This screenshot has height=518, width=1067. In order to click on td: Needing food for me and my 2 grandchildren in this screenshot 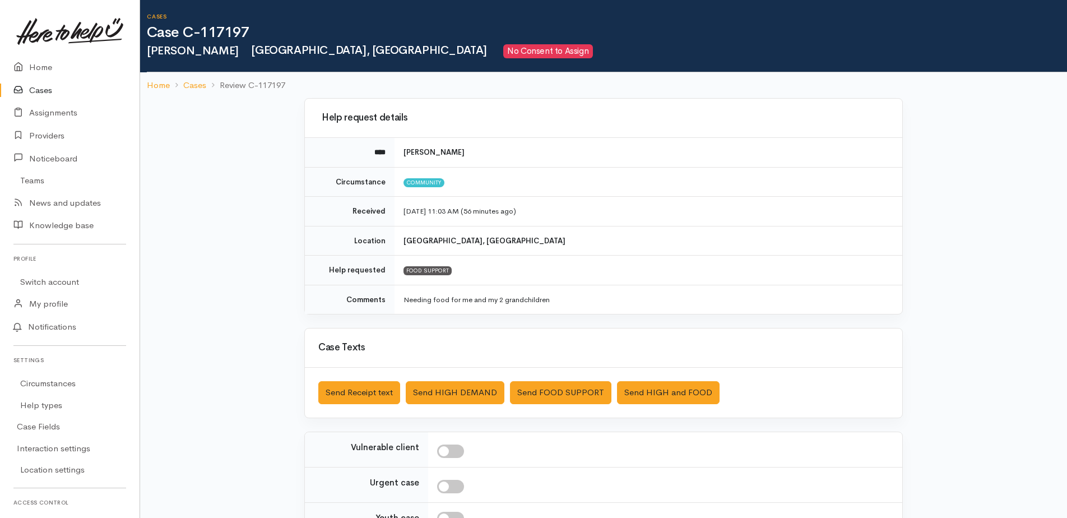, I will do `click(648, 299)`.